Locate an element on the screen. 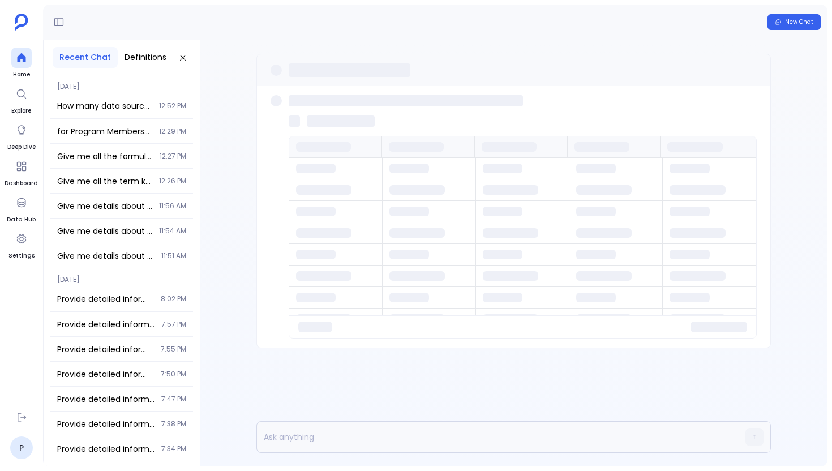  span: 12:29 PM is located at coordinates (173, 131).